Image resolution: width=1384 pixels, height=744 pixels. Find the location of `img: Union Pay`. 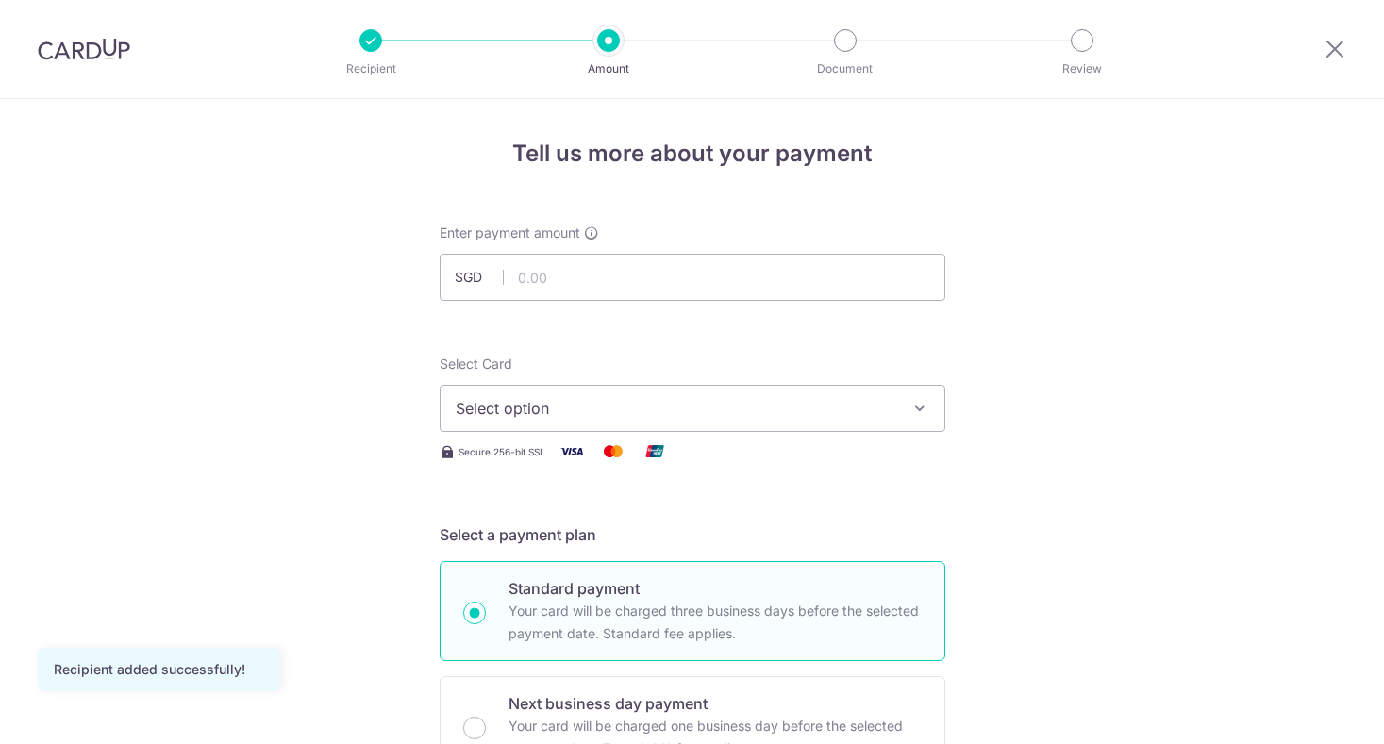

img: Union Pay is located at coordinates (655, 451).